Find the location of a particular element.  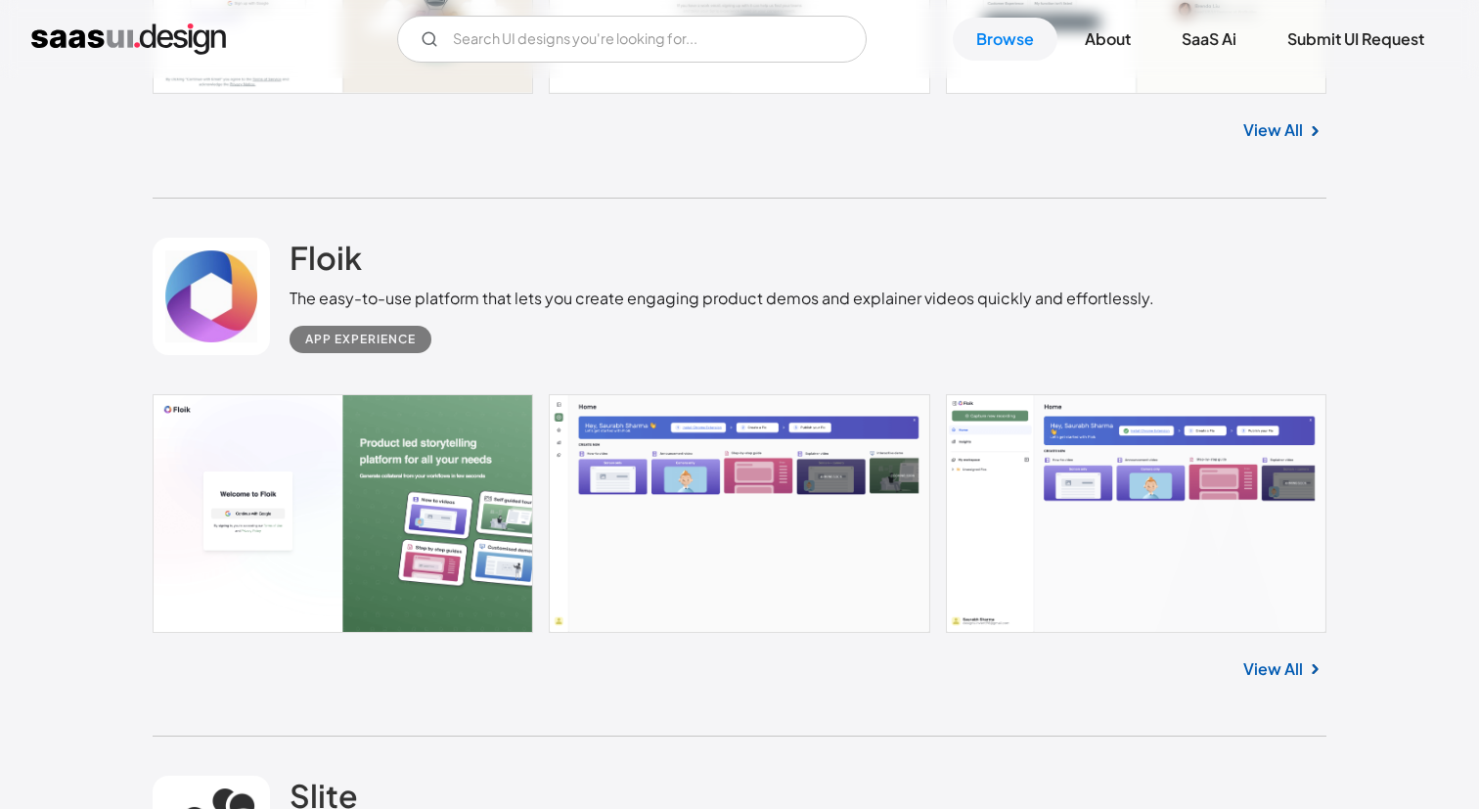

form: Email Form is located at coordinates (632, 39).